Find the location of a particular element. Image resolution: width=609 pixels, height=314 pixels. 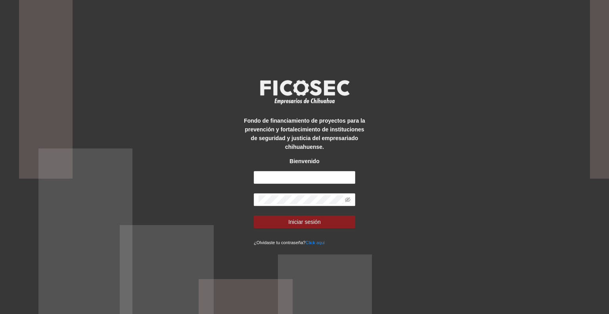

span: Iniciar sesión is located at coordinates (305, 222).